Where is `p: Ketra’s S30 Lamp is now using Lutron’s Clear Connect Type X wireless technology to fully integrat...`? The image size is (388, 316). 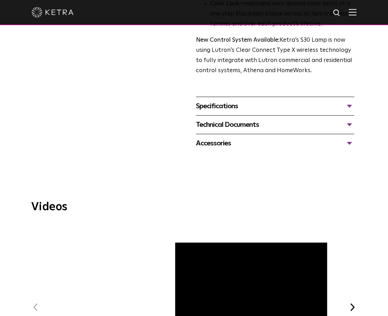
p: Ketra’s S30 Lamp is now using Lutron’s Clear Connect Type X wireless technology to fully integrat... is located at coordinates (275, 56).